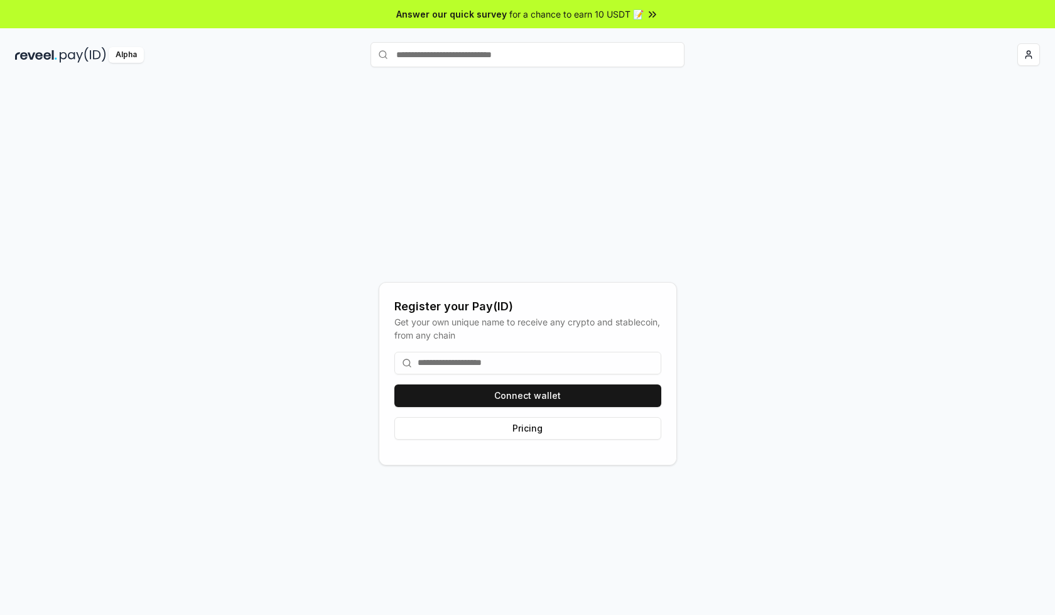 This screenshot has height=615, width=1055. I want to click on button: Pricing, so click(528, 428).